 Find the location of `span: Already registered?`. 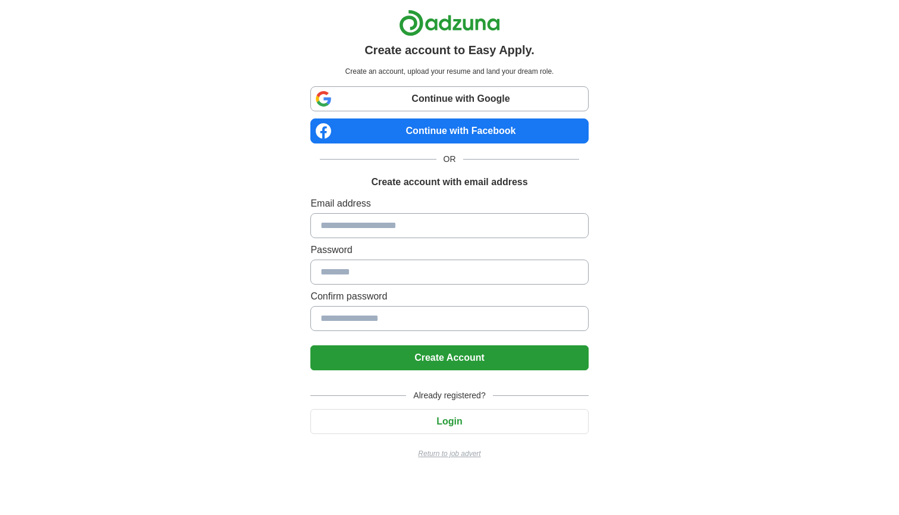

span: Already registered? is located at coordinates (449, 395).